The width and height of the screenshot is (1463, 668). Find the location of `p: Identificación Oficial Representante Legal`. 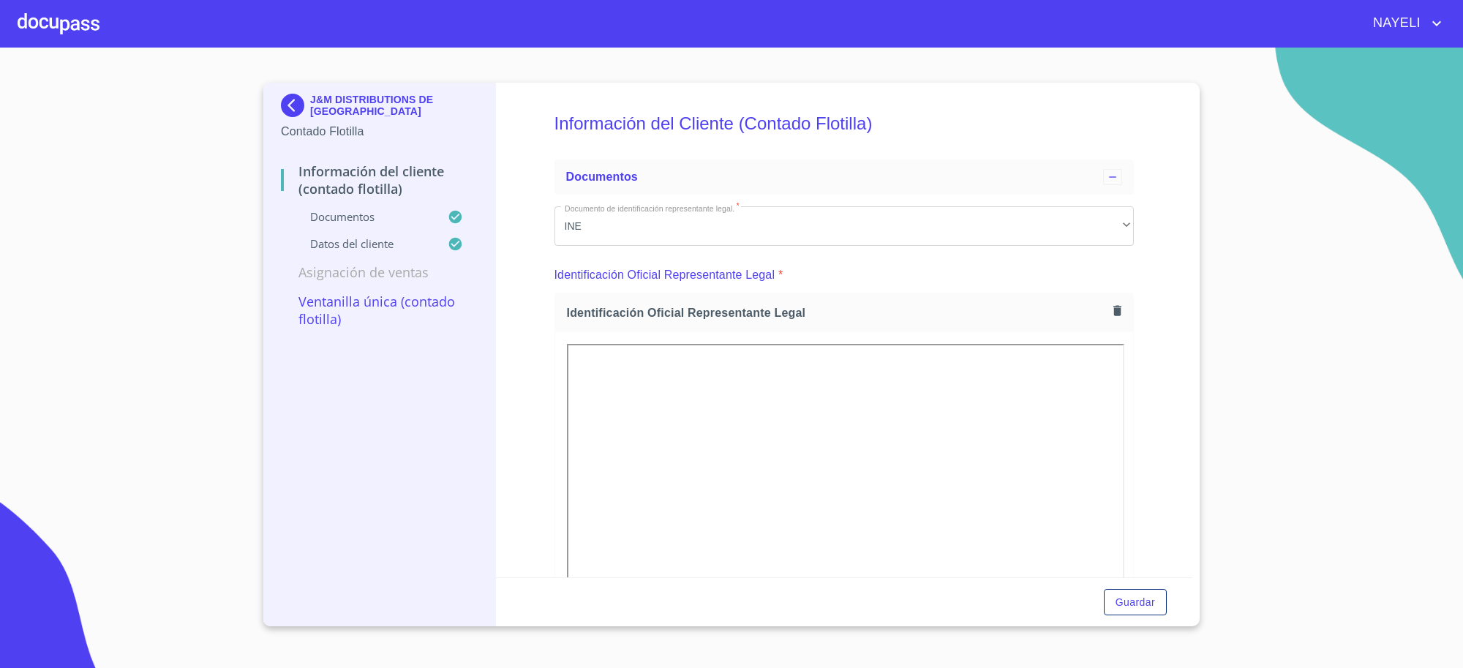

p: Identificación Oficial Representante Legal is located at coordinates (665, 275).